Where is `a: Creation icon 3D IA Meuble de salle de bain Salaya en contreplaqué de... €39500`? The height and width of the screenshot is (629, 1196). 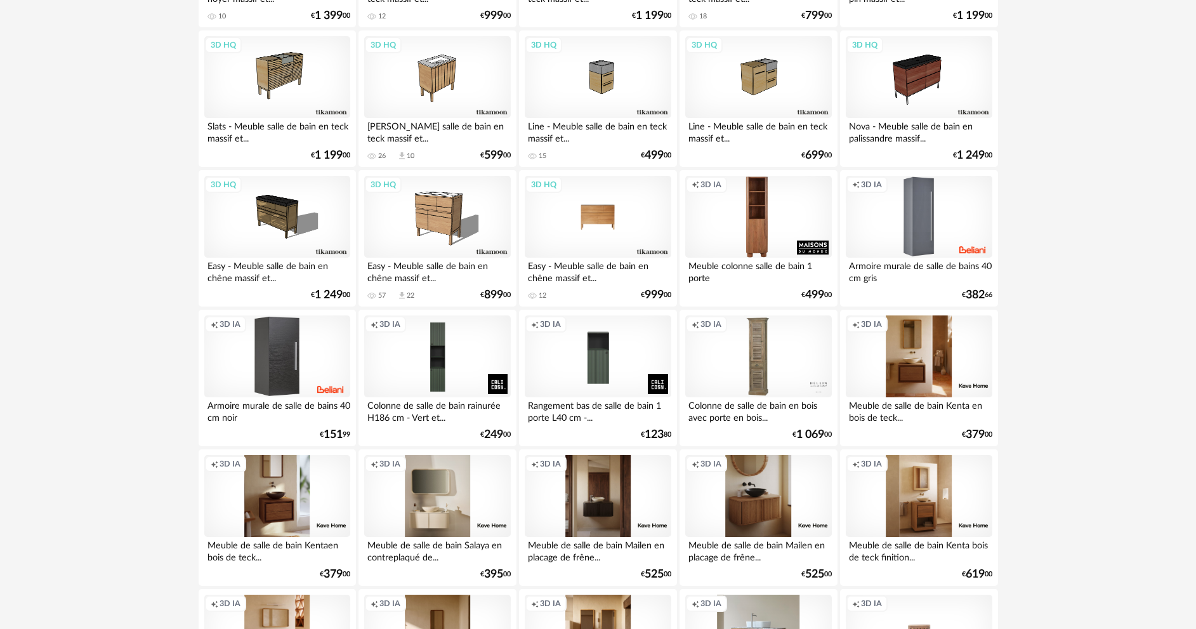 a: Creation icon 3D IA Meuble de salle de bain Salaya en contreplaqué de... €39500 is located at coordinates (437, 518).